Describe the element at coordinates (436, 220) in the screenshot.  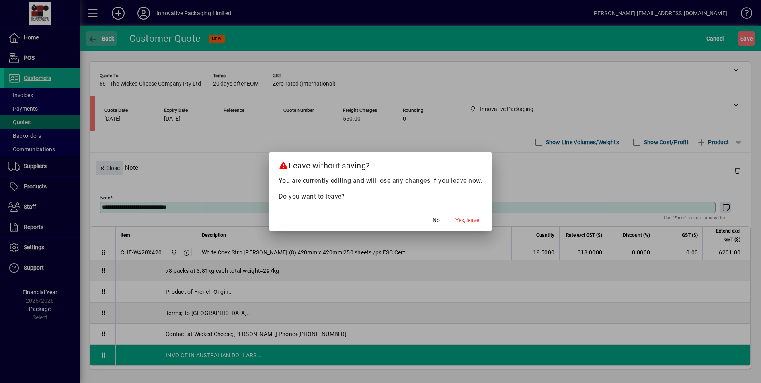
I see `button: No` at that location.